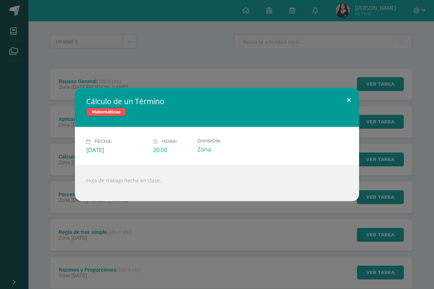 Image resolution: width=434 pixels, height=289 pixels. Describe the element at coordinates (228, 141) in the screenshot. I see `label: División:` at that location.